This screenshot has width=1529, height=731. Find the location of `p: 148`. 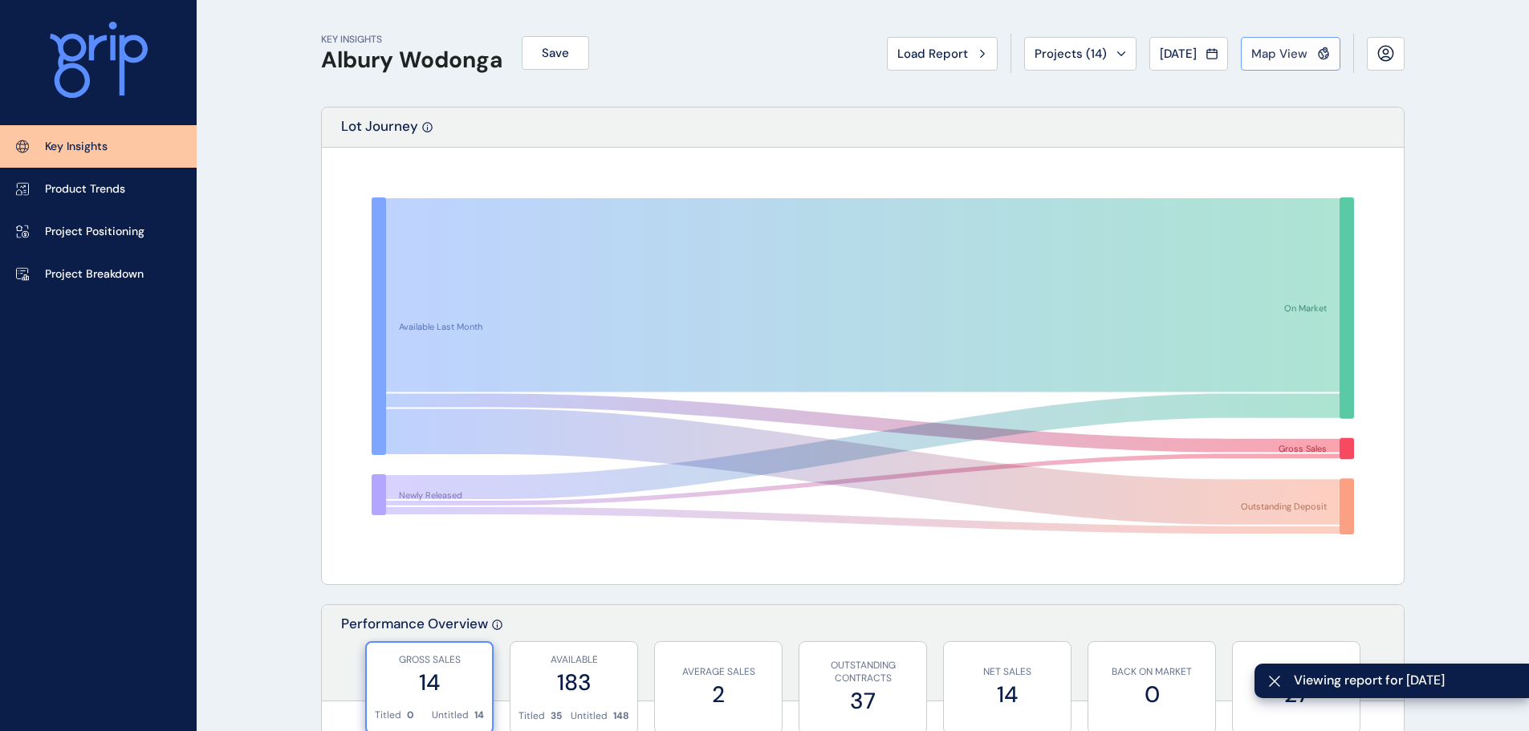

p: 148 is located at coordinates (621, 716).